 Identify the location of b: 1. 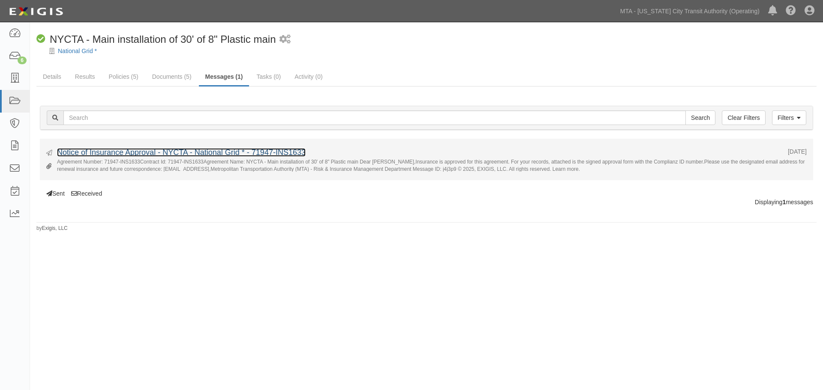
(784, 202).